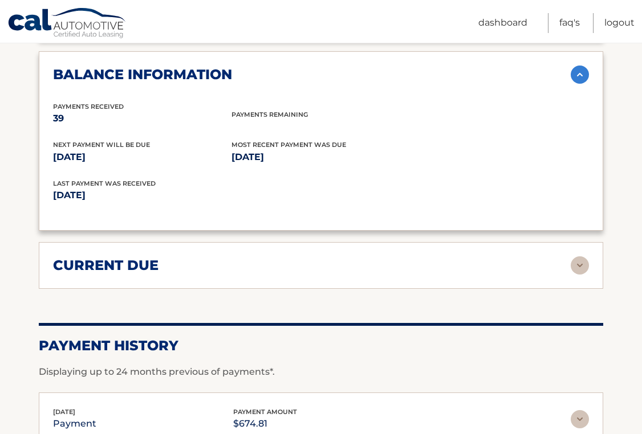  I want to click on a: Logout, so click(619, 23).